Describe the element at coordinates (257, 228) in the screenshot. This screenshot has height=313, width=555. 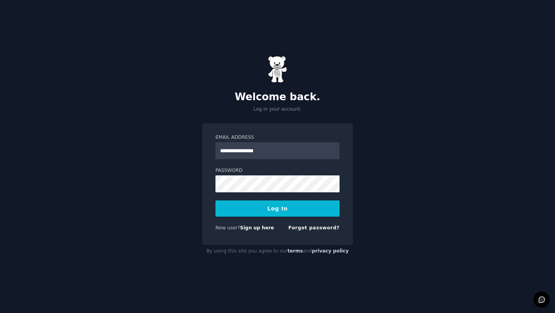
I see `a: Sign up here` at that location.